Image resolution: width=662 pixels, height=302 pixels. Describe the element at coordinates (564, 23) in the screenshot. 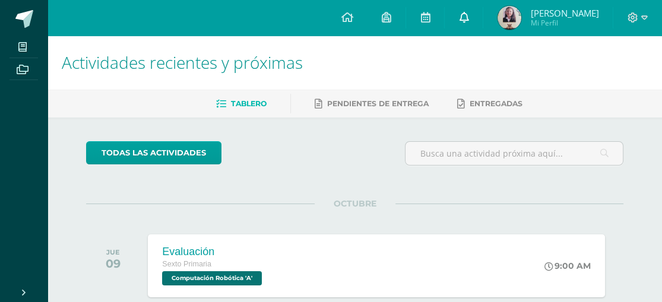

I see `span: Mi Perfil` at that location.